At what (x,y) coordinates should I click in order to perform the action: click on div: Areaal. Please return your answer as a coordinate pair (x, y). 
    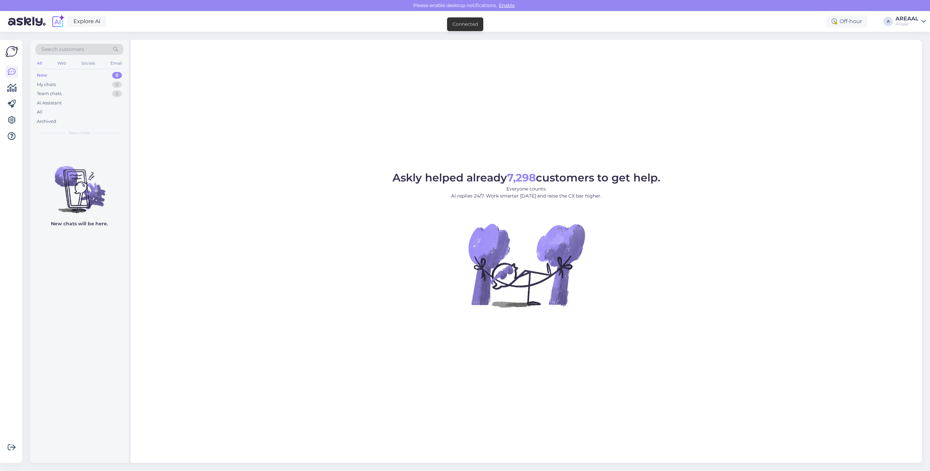
    Looking at the image, I should click on (907, 24).